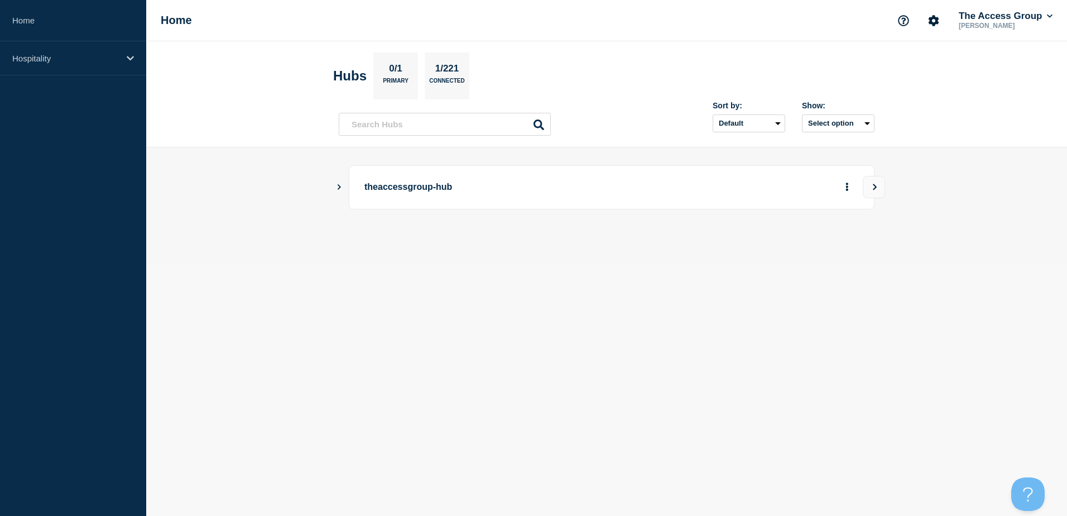  What do you see at coordinates (350, 76) in the screenshot?
I see `h2: Hubs` at bounding box center [350, 76].